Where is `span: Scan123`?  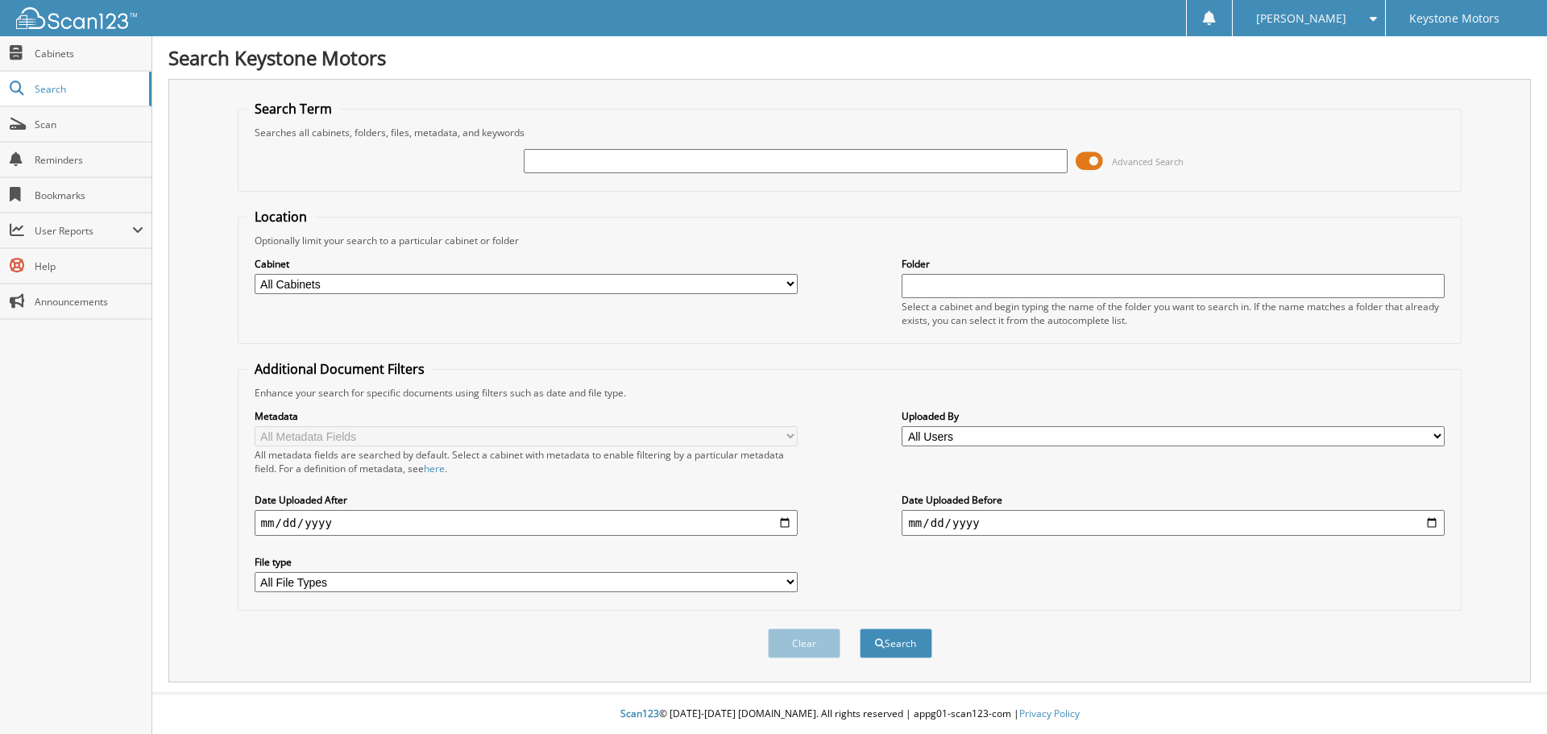 span: Scan123 is located at coordinates (640, 713).